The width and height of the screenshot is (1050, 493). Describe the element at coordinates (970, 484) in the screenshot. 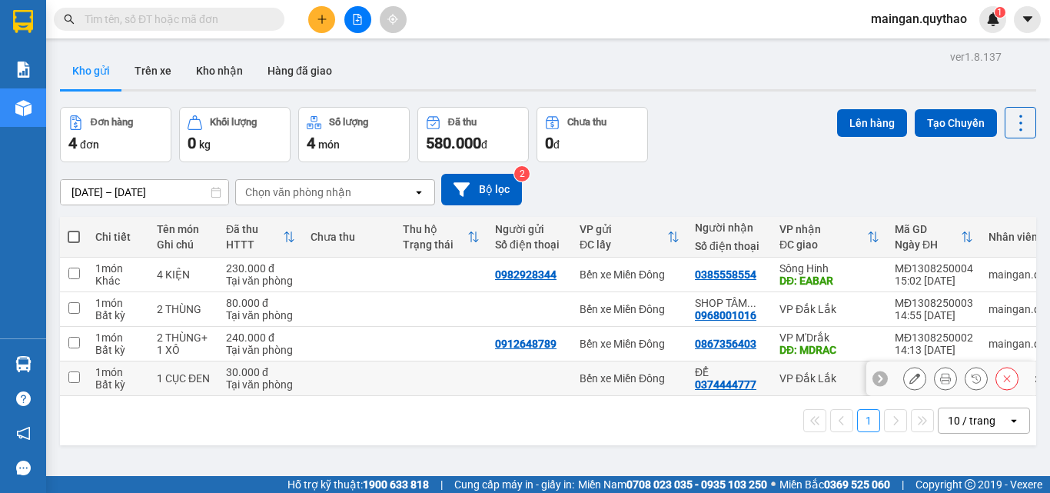

I see `span: copyright` at that location.